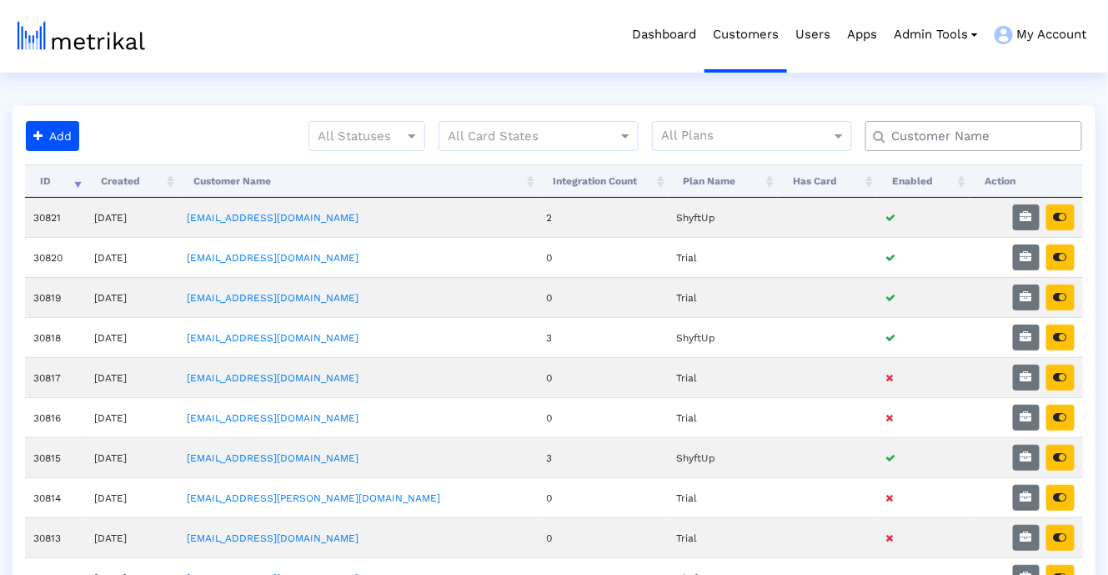 This screenshot has height=575, width=1108. Describe the element at coordinates (55, 257) in the screenshot. I see `td: 30820` at that location.